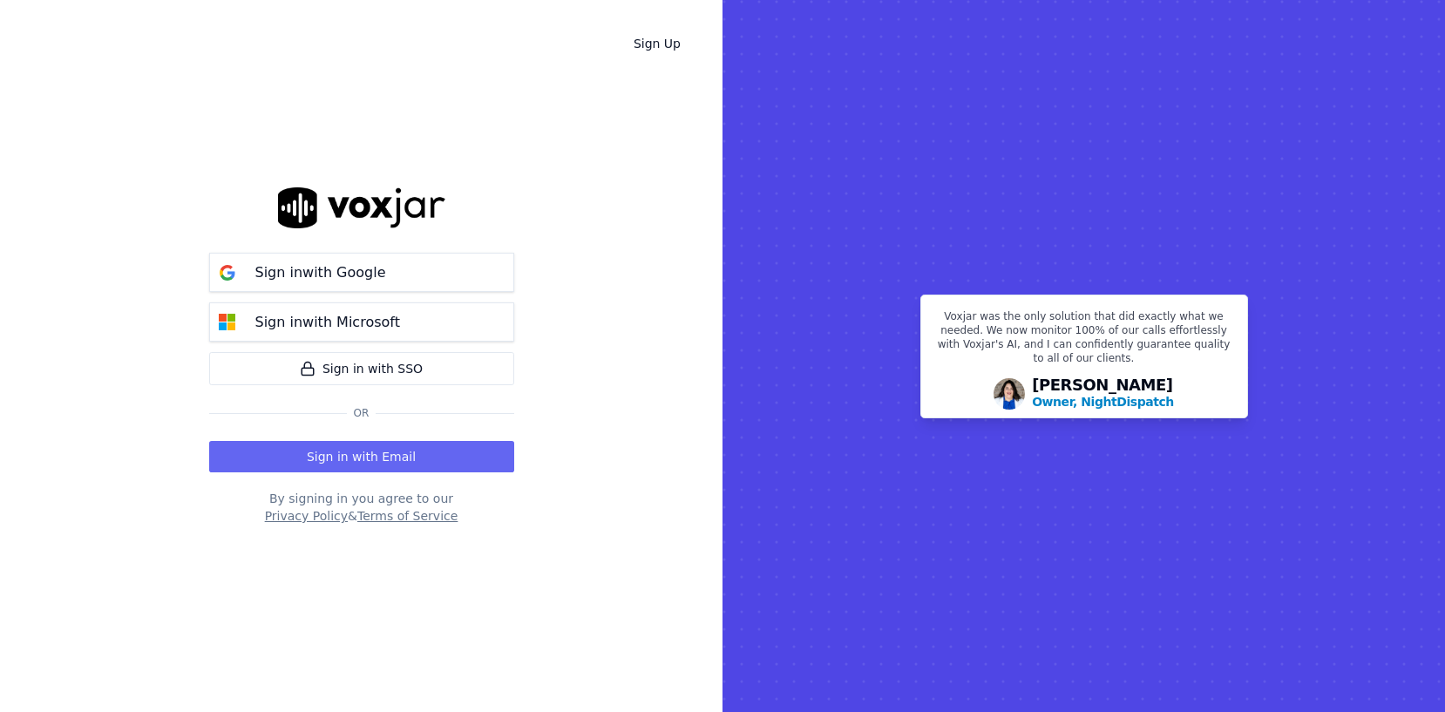 This screenshot has width=1445, height=712. I want to click on img: Avatar, so click(1009, 394).